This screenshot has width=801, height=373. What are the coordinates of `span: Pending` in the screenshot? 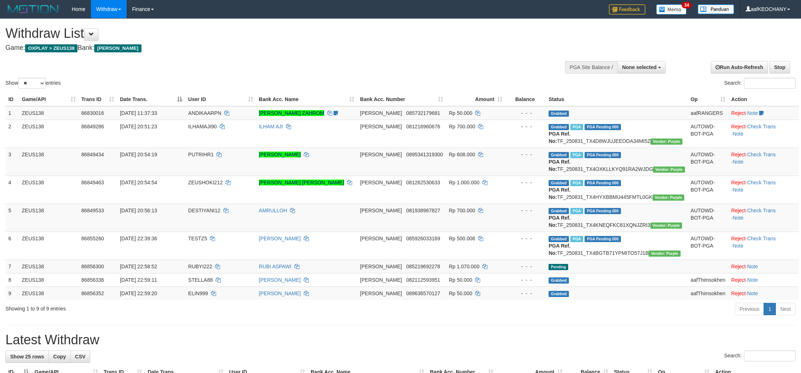 It's located at (559, 267).